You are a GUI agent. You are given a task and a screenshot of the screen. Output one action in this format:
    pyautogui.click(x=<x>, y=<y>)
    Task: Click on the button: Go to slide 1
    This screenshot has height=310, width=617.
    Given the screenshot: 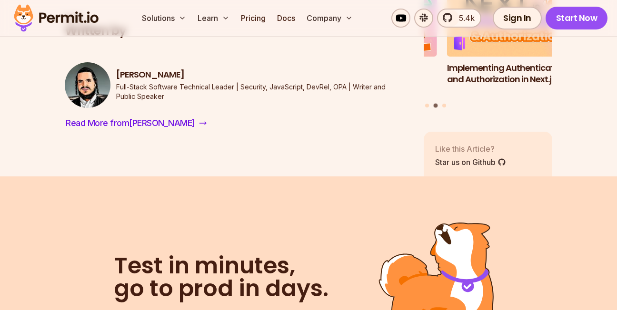 What is the action you would take?
    pyautogui.click(x=427, y=105)
    